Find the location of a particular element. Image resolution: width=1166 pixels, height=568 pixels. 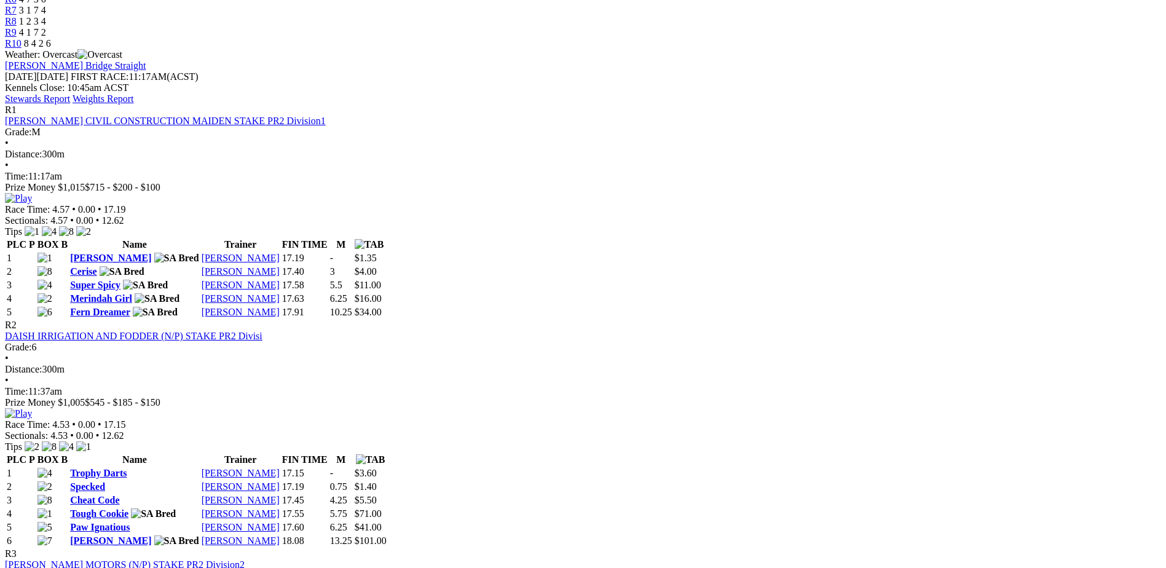

a: Fern Dreamer is located at coordinates (100, 312).